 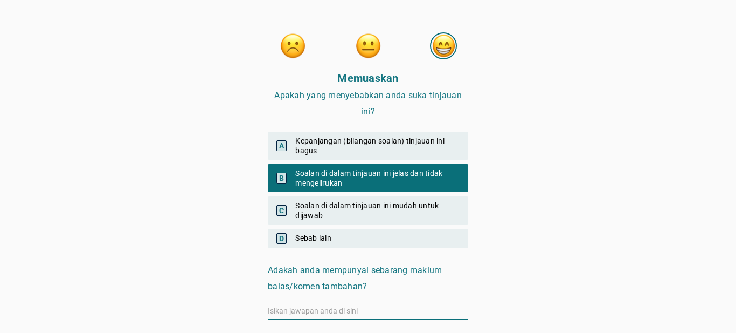 I want to click on input: Isikan jawapan anda di sini, so click(x=368, y=310).